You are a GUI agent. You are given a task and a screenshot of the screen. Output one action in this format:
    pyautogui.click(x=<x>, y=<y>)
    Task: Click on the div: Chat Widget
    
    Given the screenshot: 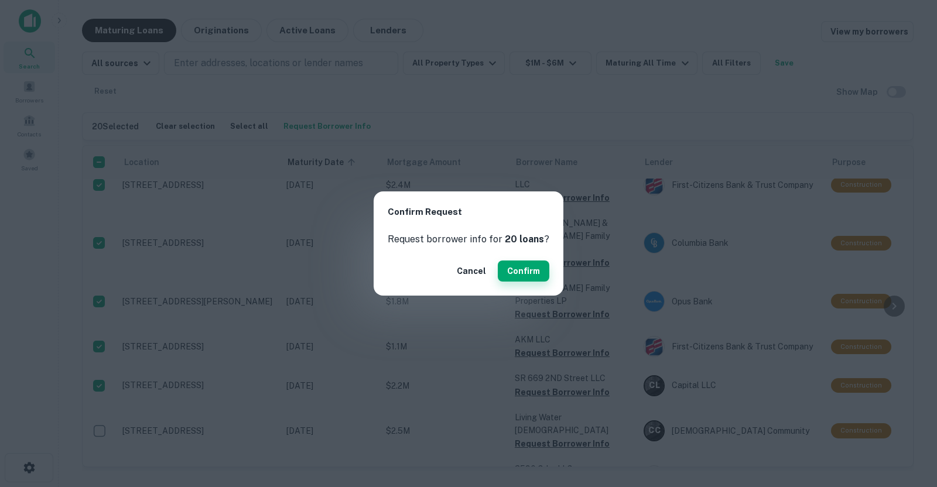 What is the action you would take?
    pyautogui.click(x=907, y=421)
    